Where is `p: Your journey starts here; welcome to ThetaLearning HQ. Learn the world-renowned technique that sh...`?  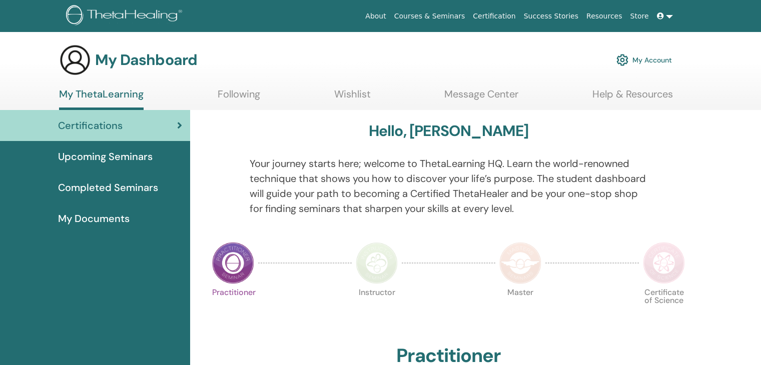 p: Your journey starts here; welcome to ThetaLearning HQ. Learn the world-renowned technique that sh... is located at coordinates (449, 186).